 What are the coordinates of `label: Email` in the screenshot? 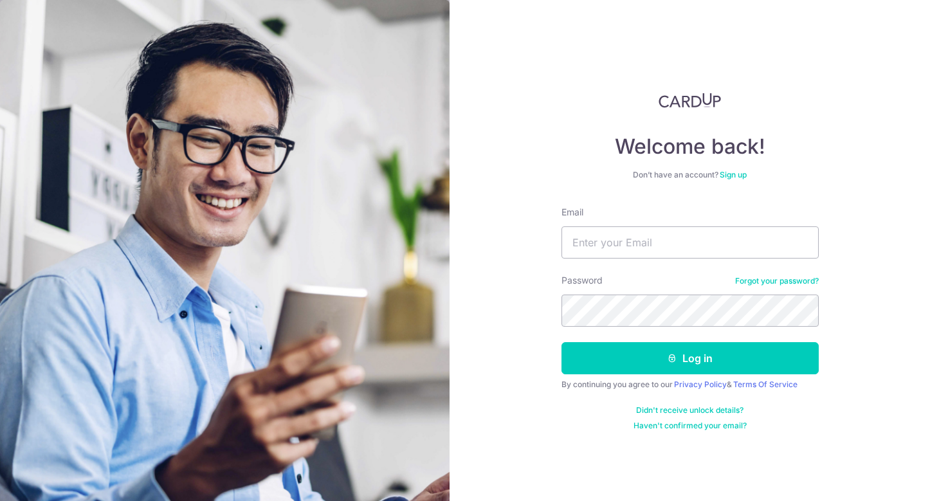 It's located at (572, 212).